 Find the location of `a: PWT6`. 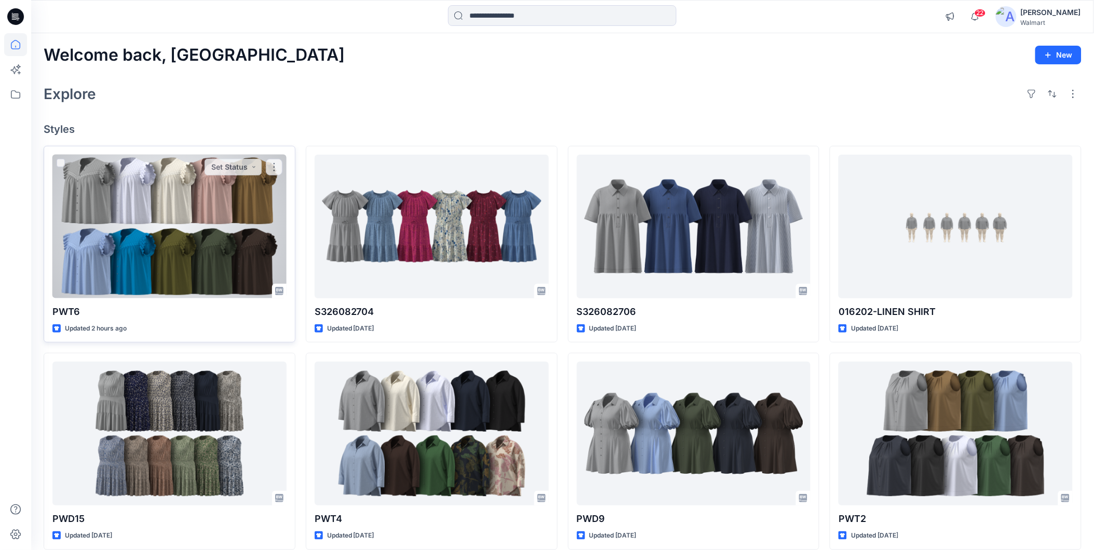

a: PWT6 is located at coordinates (169, 226).